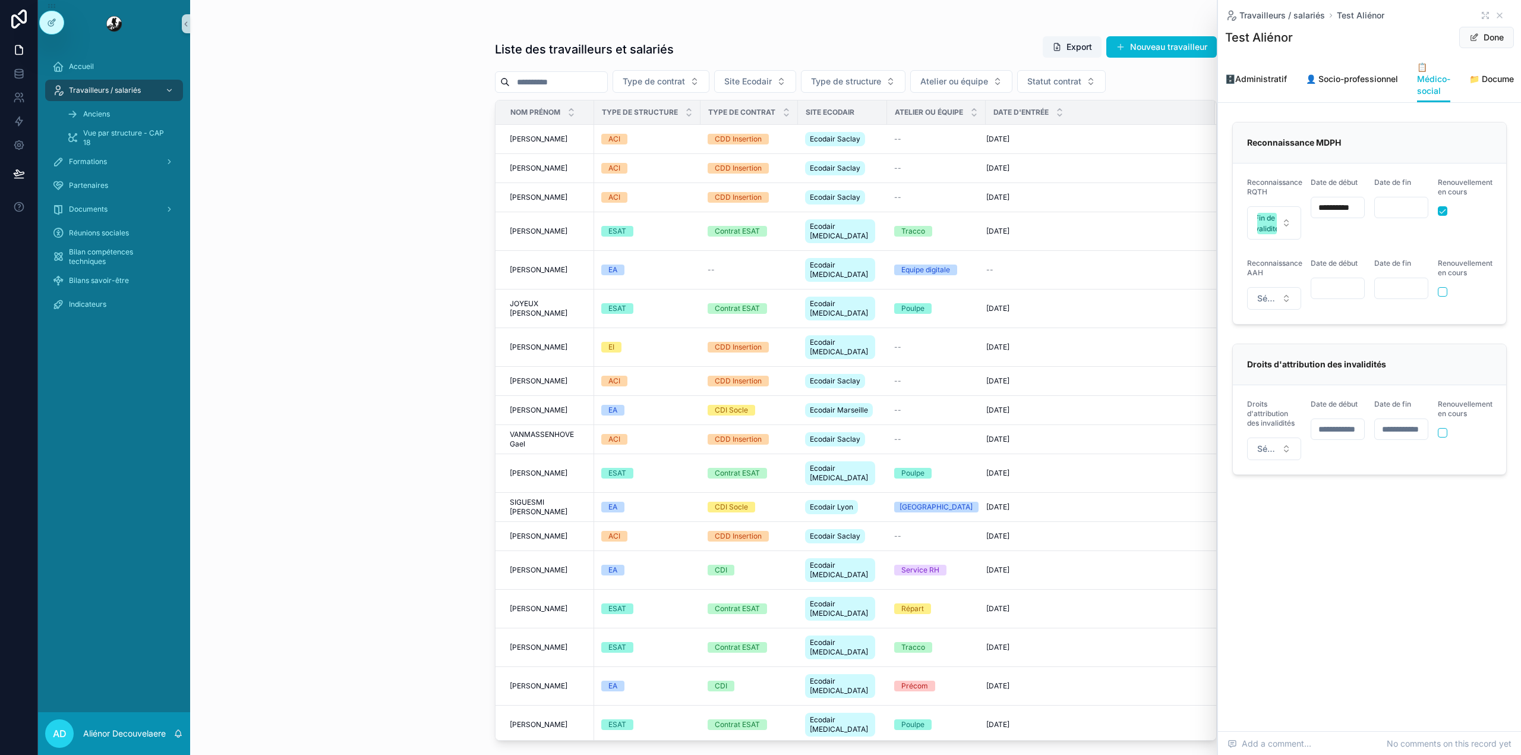  I want to click on span: VANMASSENHOVE Gael, so click(549, 439).